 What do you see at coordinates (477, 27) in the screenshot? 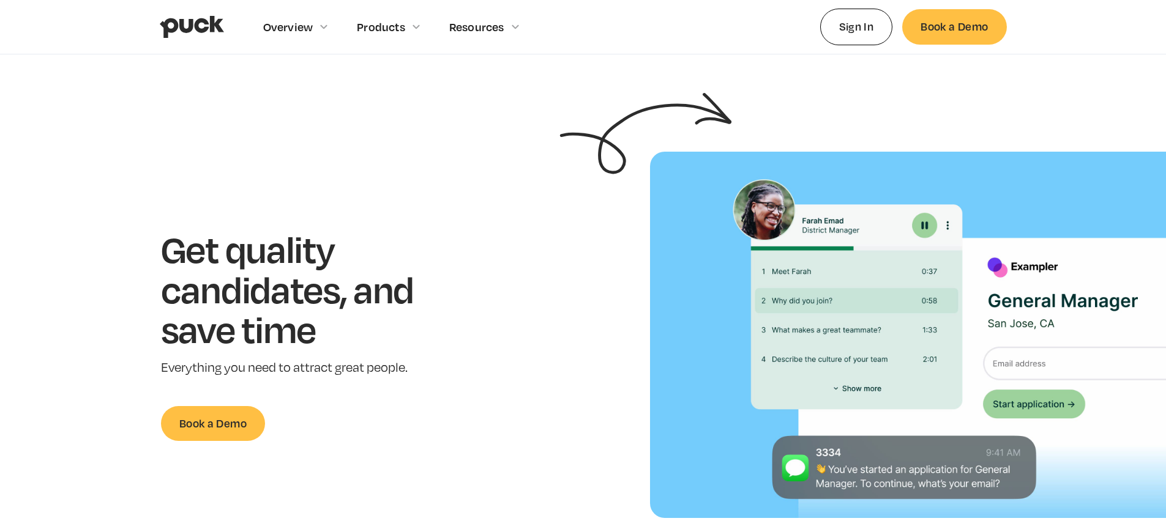
I see `div: Resources` at bounding box center [477, 27].